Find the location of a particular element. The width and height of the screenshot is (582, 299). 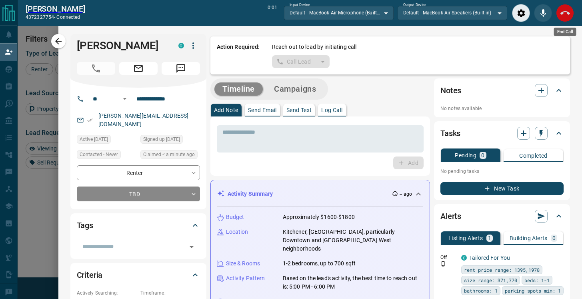

p: Completed is located at coordinates (533, 156).